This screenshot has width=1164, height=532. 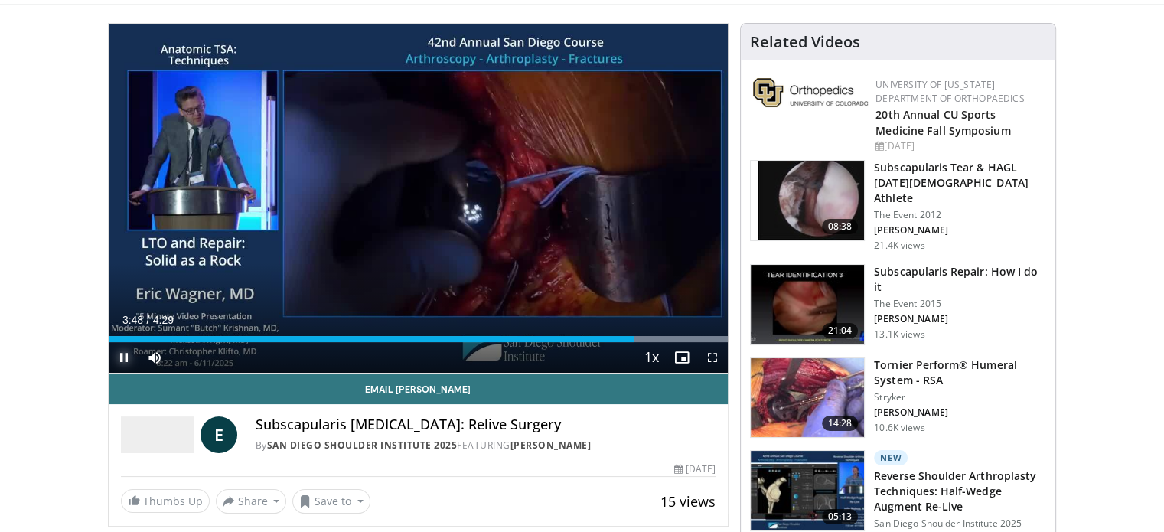 I want to click on video-js: Video Player, so click(x=418, y=198).